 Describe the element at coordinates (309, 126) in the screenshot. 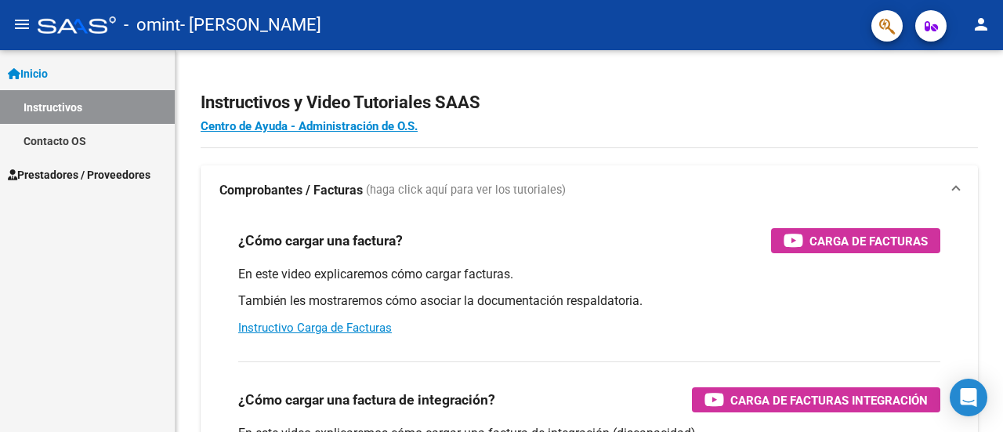

I see `a: Centro de Ayuda - Administración de O.S.` at that location.